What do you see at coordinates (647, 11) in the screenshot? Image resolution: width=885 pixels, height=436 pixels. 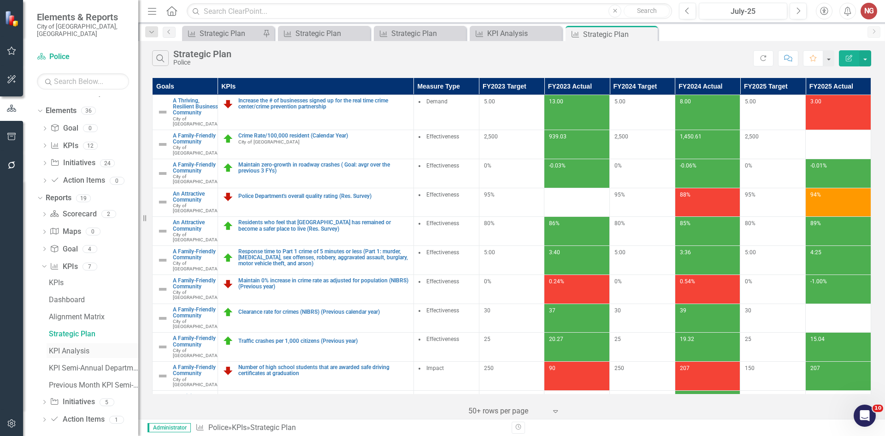 I see `span: Search` at bounding box center [647, 11].